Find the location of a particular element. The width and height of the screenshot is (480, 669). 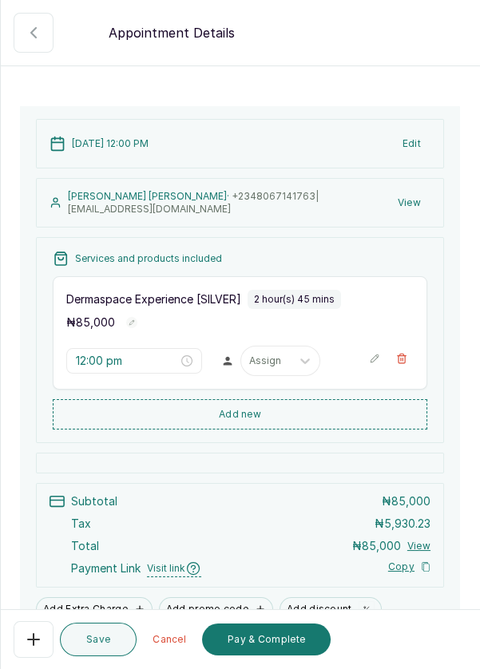

p: Total is located at coordinates (85, 546).